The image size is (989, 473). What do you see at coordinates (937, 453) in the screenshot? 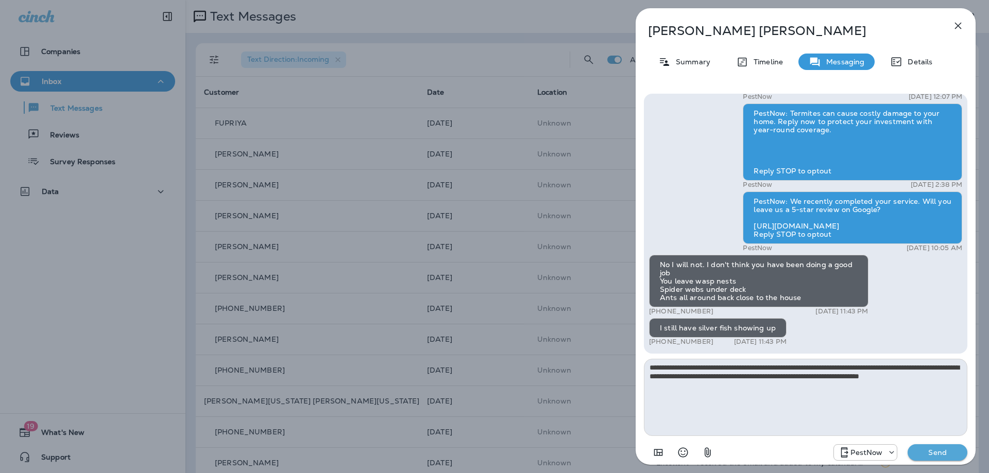
I see `p: Send` at bounding box center [937, 453].